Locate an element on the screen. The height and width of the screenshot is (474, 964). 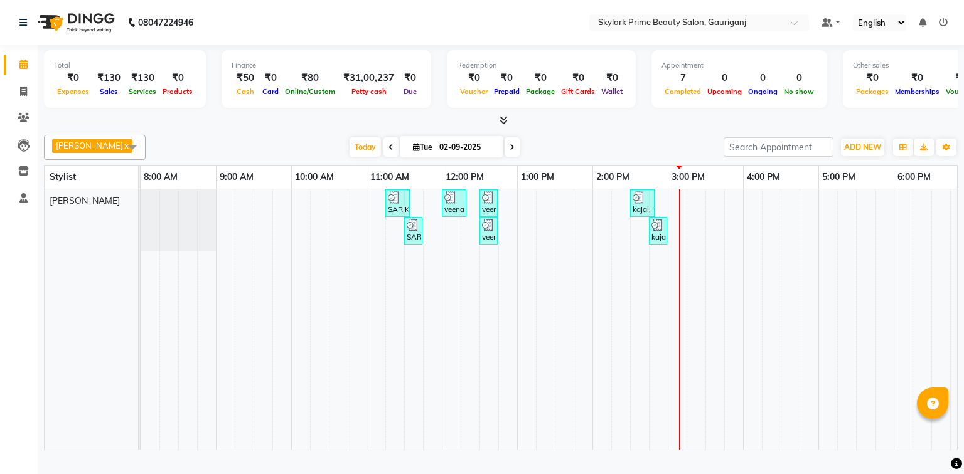
div: kajal, TK03, 02:45 PM-02:50 PM, Threading - Upper Lips is located at coordinates (657, 231).